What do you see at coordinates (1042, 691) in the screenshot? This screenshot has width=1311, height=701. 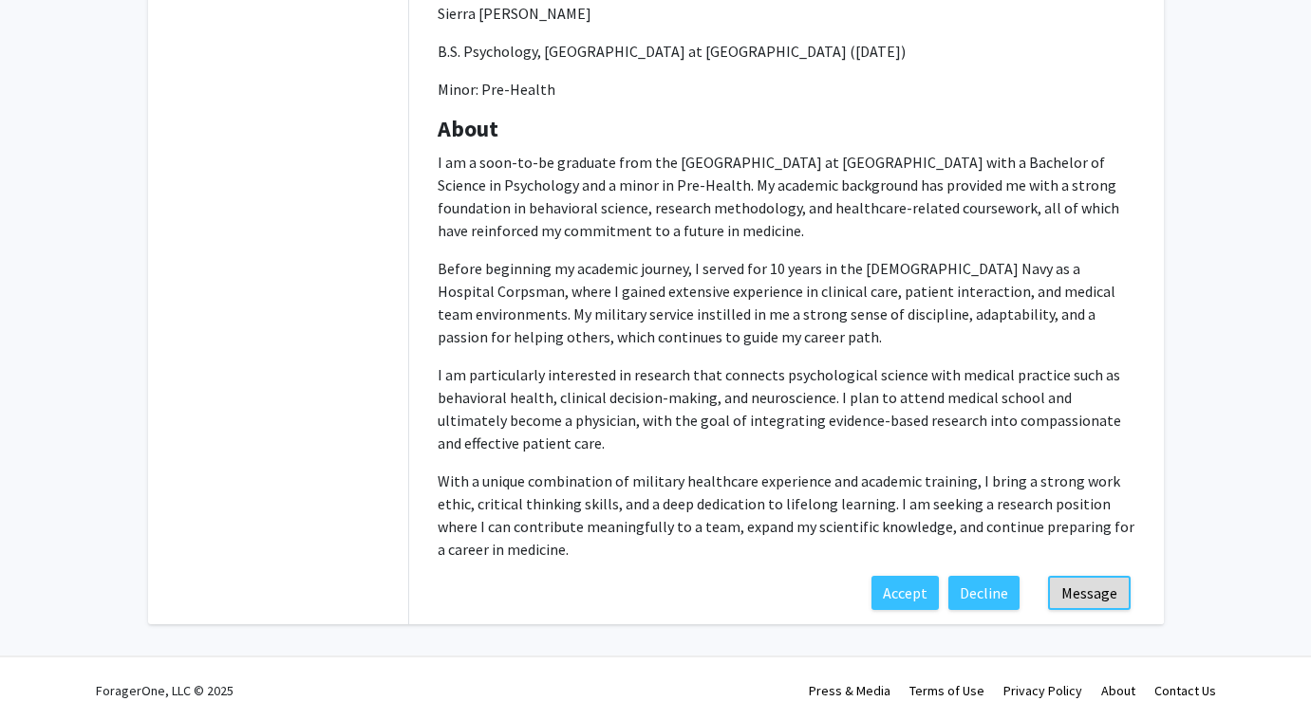 I see `a: Privacy Policy` at bounding box center [1042, 691].